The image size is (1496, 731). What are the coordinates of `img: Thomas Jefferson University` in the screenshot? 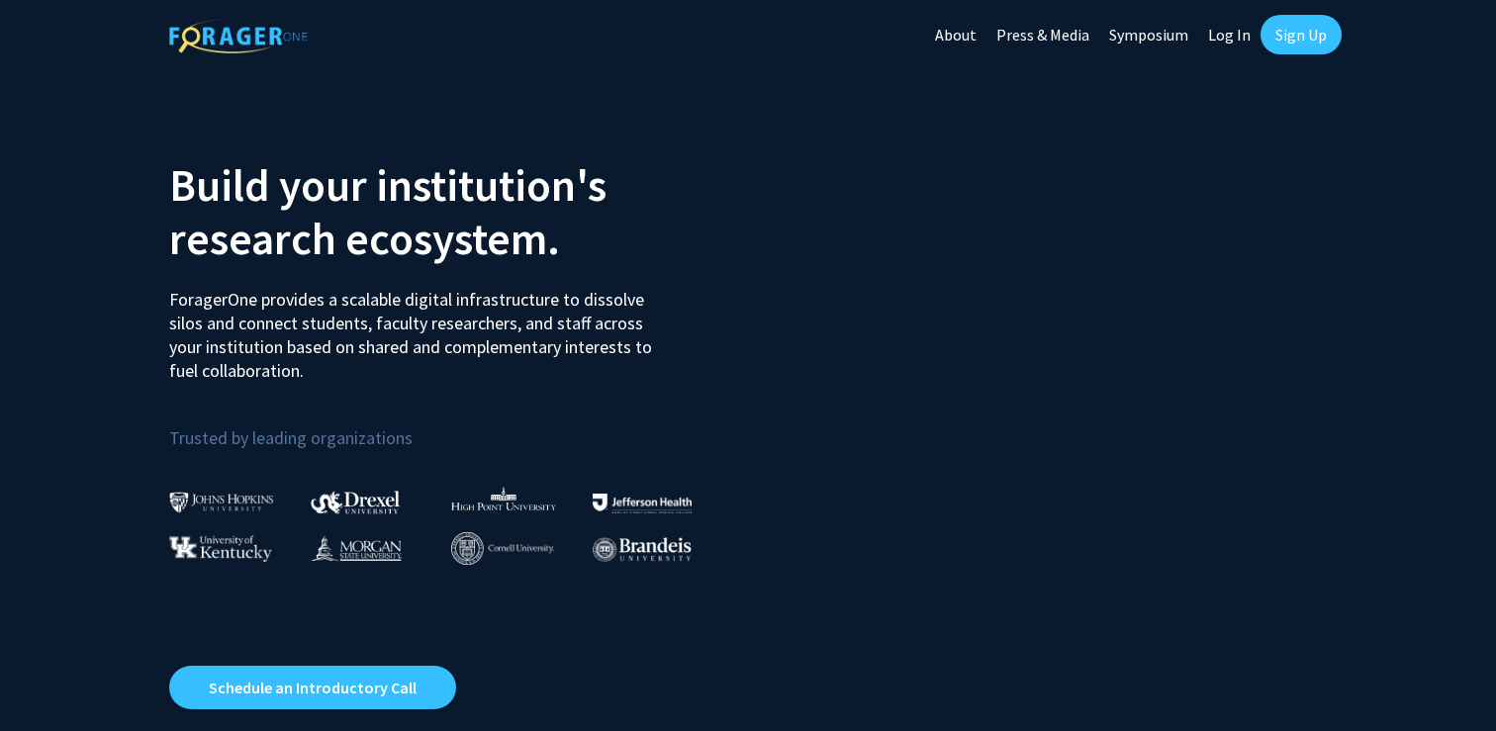 It's located at (642, 502).